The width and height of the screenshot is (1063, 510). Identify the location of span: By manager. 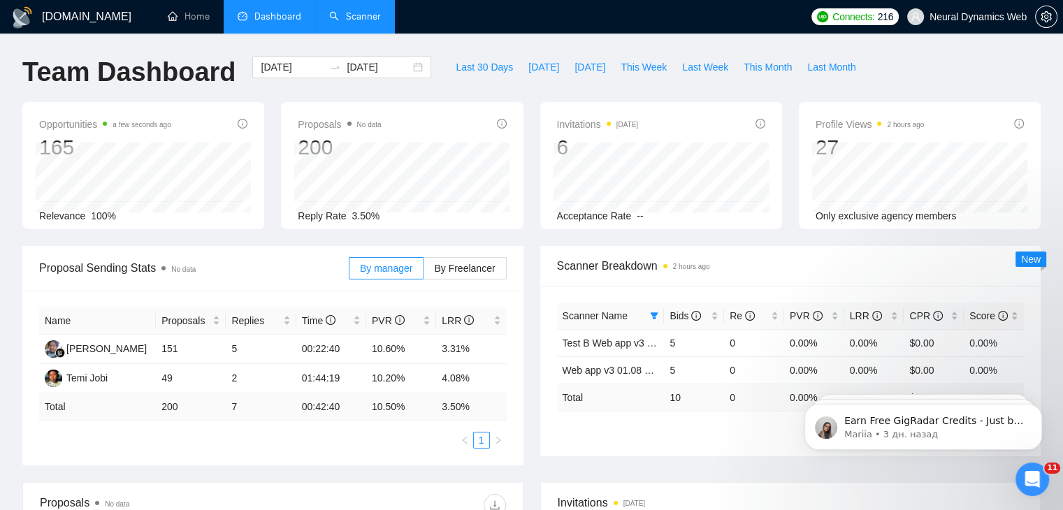
(386, 268).